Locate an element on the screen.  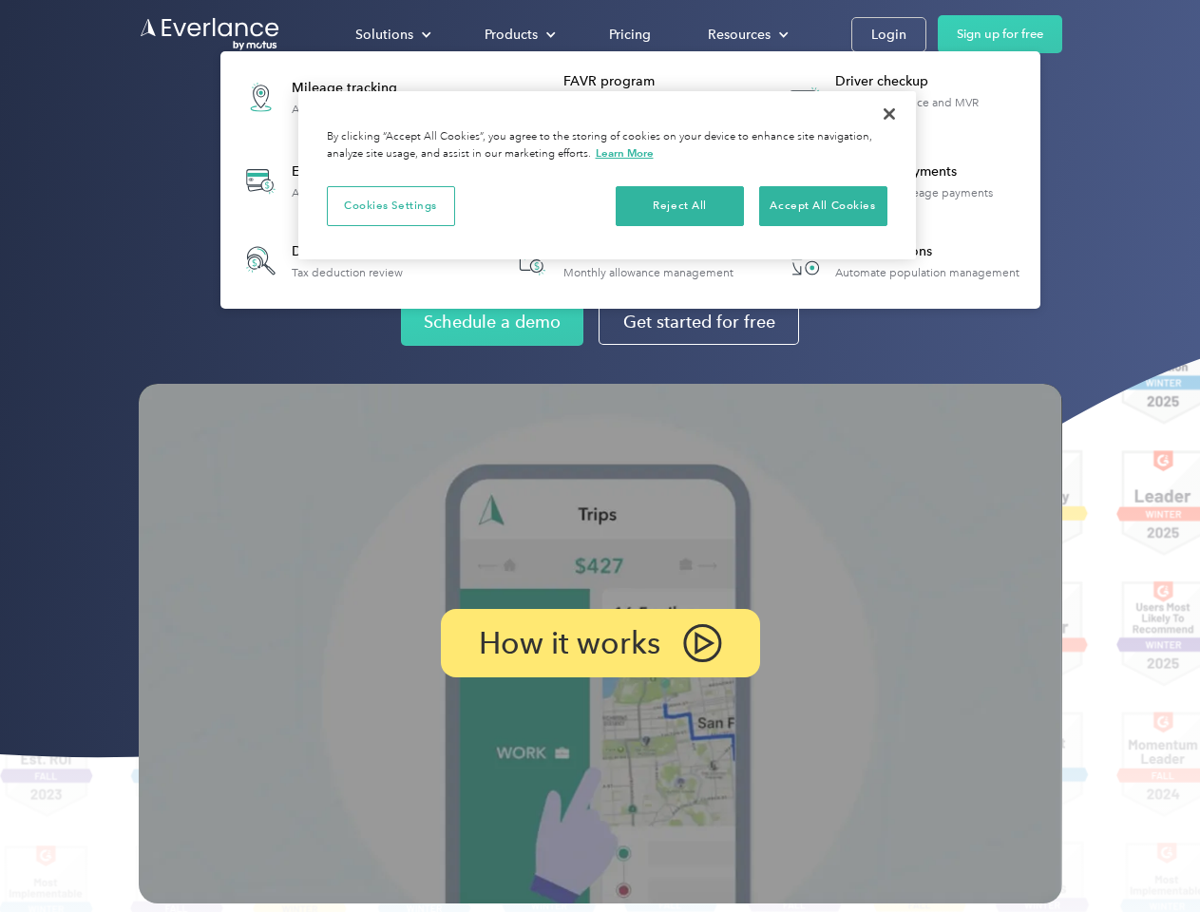
a: Expense trackingAutomatic transaction logs is located at coordinates (334, 181).